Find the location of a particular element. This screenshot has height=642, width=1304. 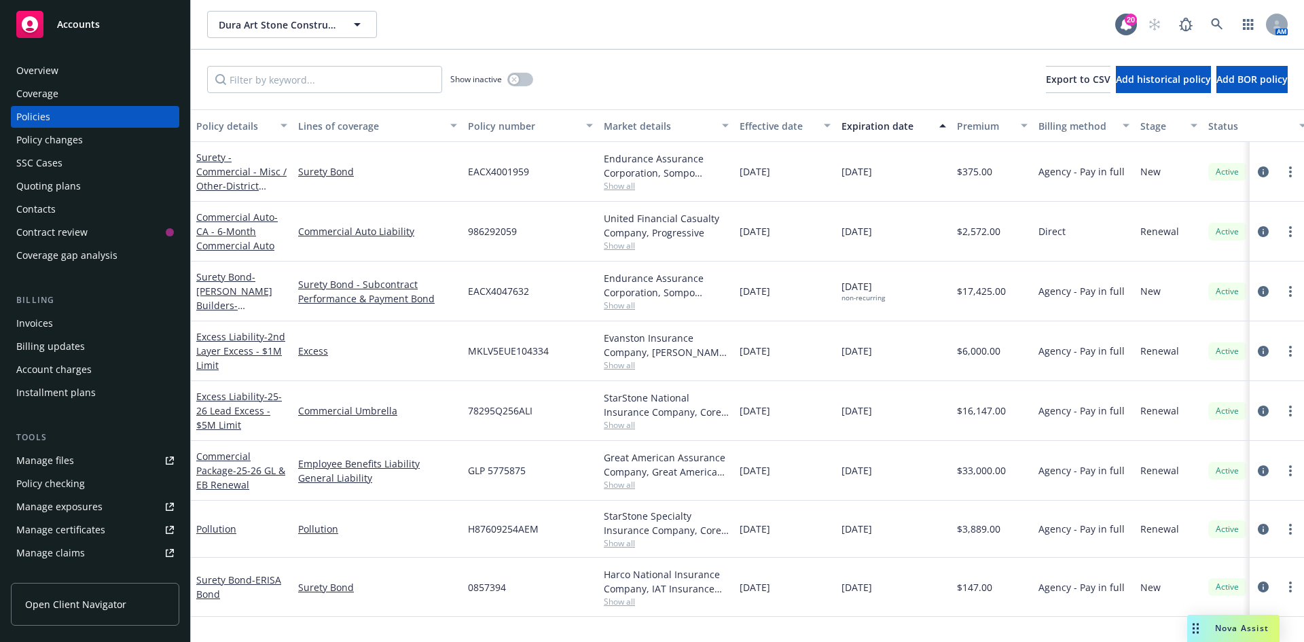

span: MKLV5EUE104334 is located at coordinates (508, 350).